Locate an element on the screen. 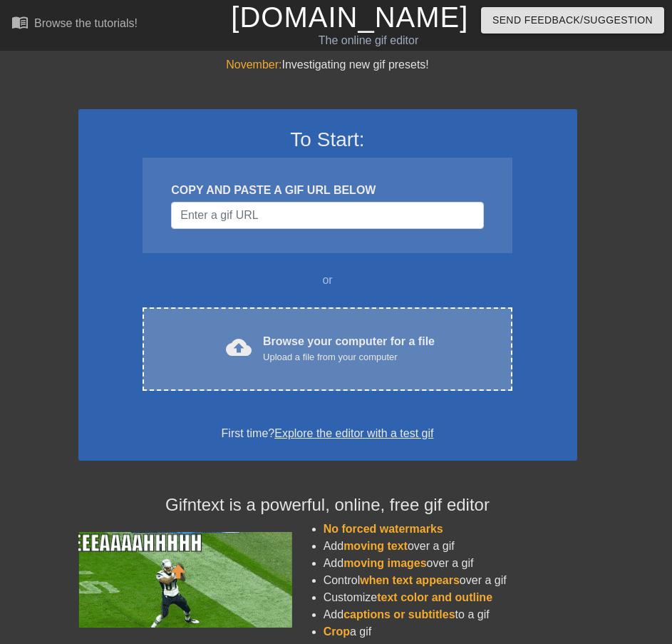  div: Investigating new gif presets! is located at coordinates (328, 65).